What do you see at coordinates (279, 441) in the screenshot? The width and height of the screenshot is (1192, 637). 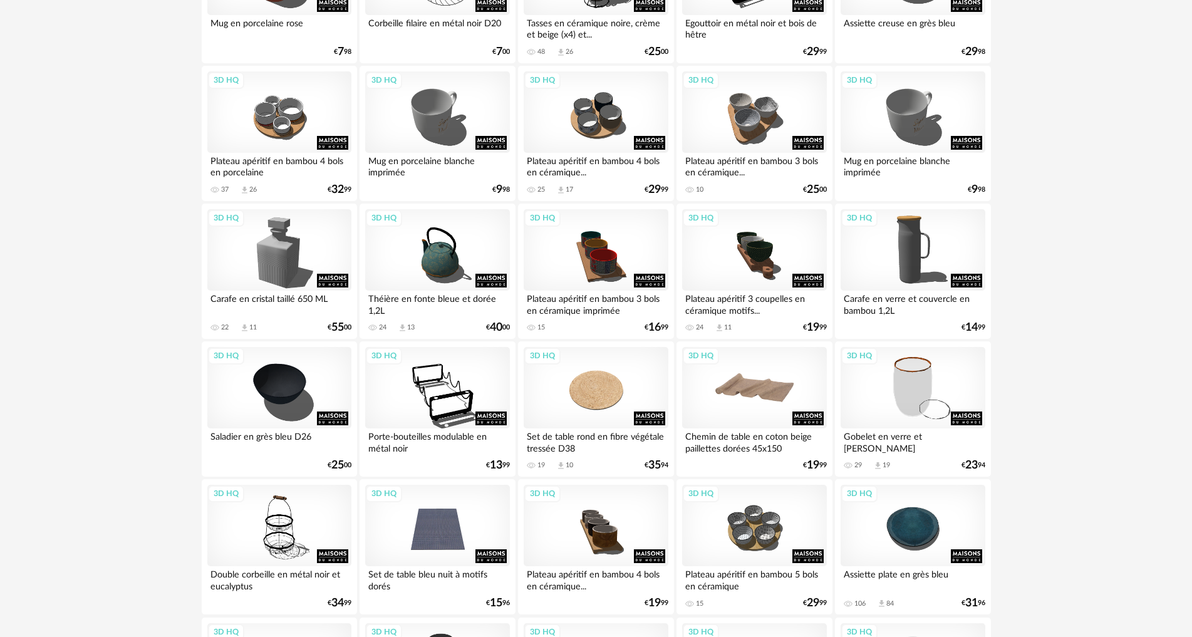 I see `div: Saladier en grès bleu D26` at bounding box center [279, 441].